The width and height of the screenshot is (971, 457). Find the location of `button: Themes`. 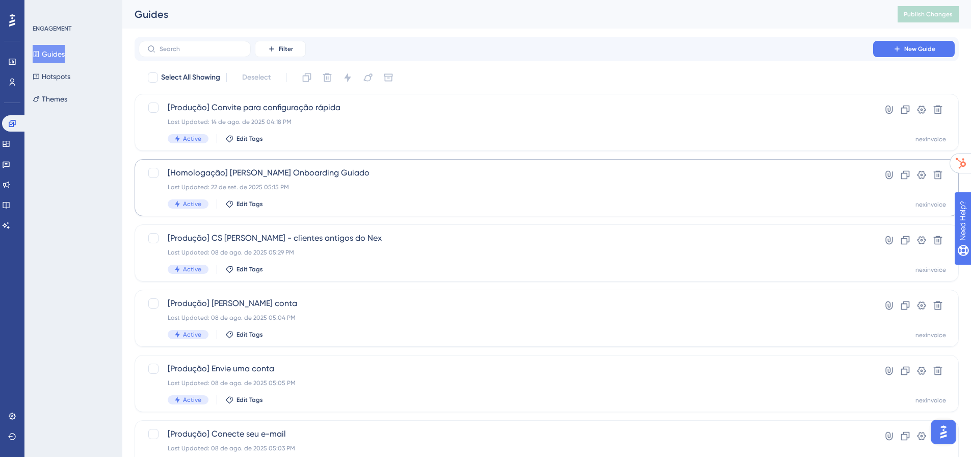

button: Themes is located at coordinates (50, 99).